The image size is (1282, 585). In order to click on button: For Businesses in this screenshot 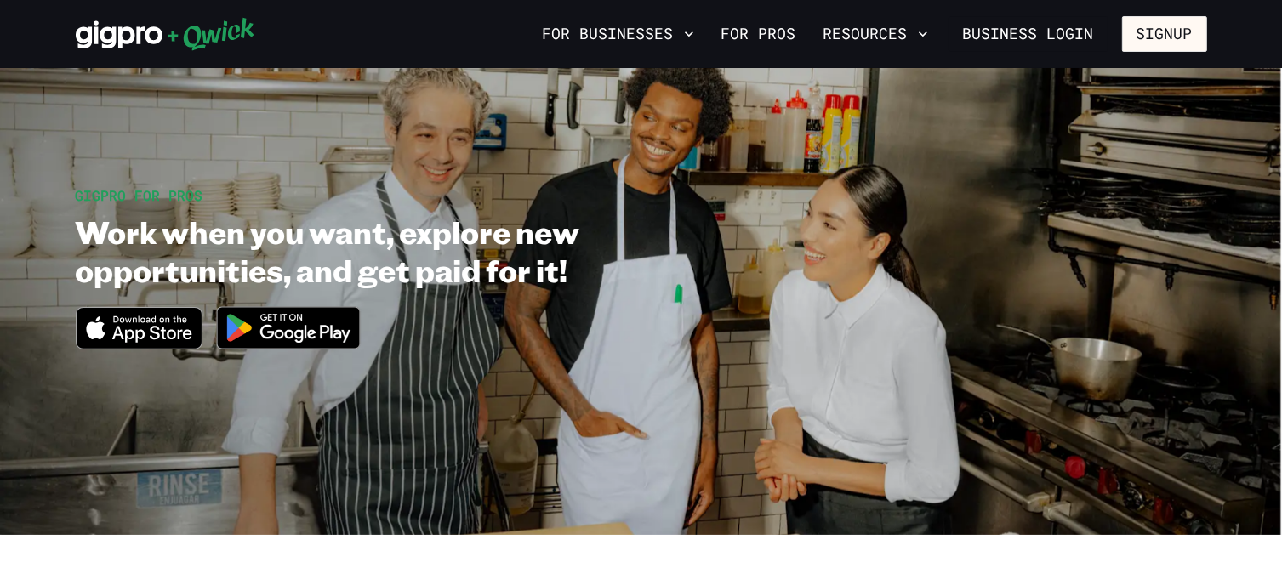, I will do `click(618, 34)`.